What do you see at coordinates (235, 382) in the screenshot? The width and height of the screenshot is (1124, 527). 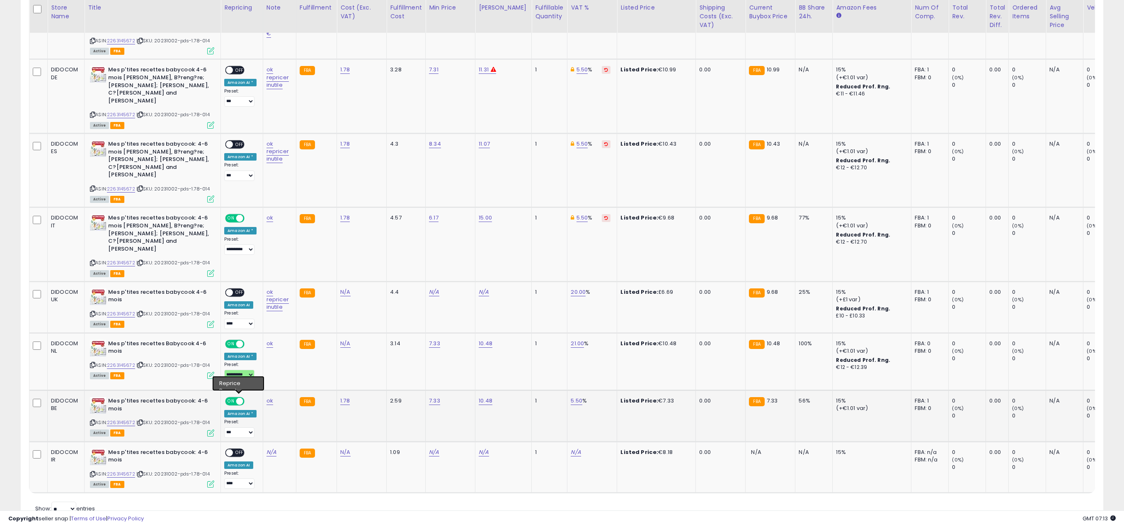 I see `span: Success` at bounding box center [235, 382].